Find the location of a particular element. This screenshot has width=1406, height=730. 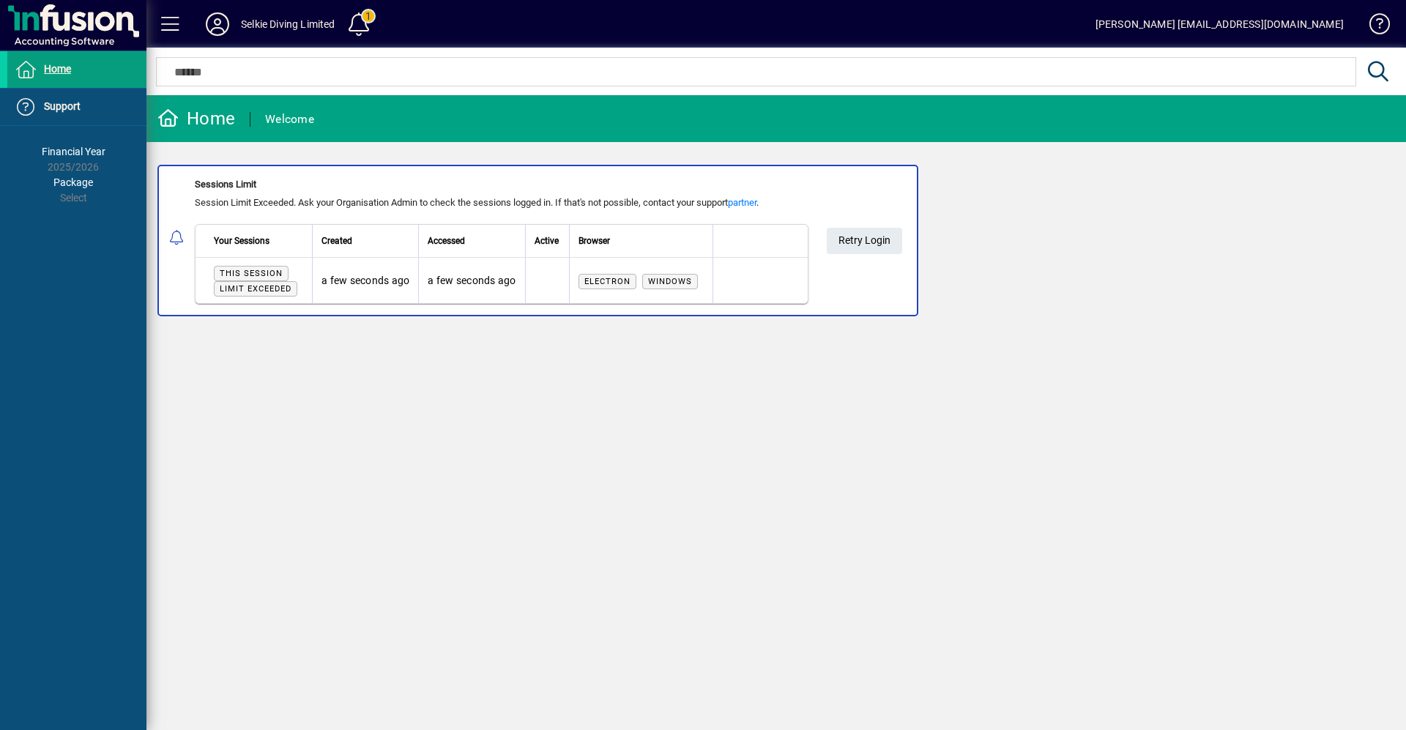

span: Financial Year is located at coordinates (73, 152).